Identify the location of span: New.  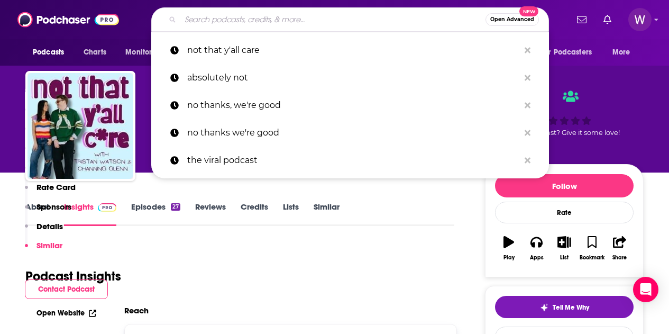
(529, 11).